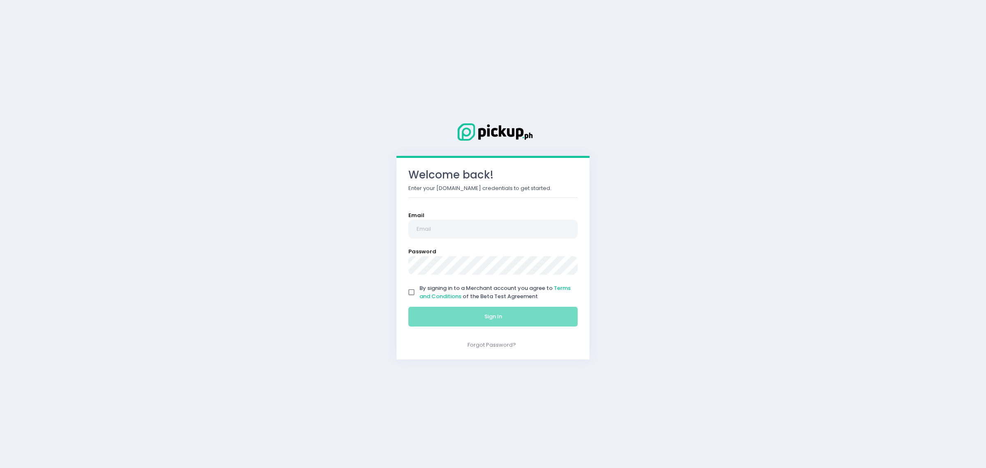 The width and height of the screenshot is (986, 468). I want to click on input: Email, so click(493, 229).